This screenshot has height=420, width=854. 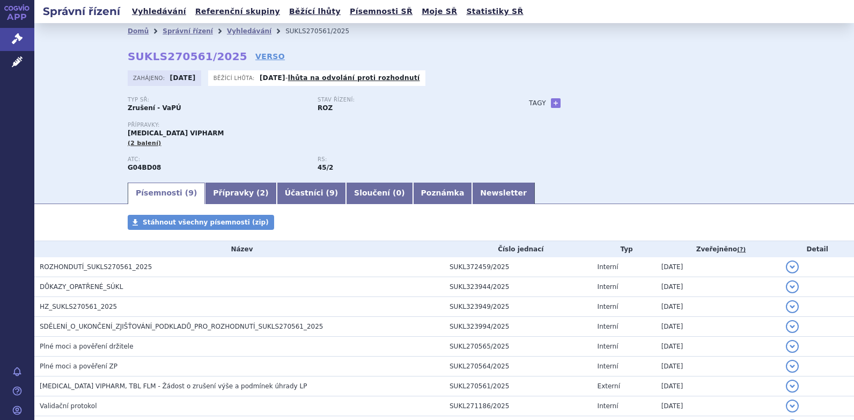 I want to click on td: SUKL270561/2025, so click(x=518, y=386).